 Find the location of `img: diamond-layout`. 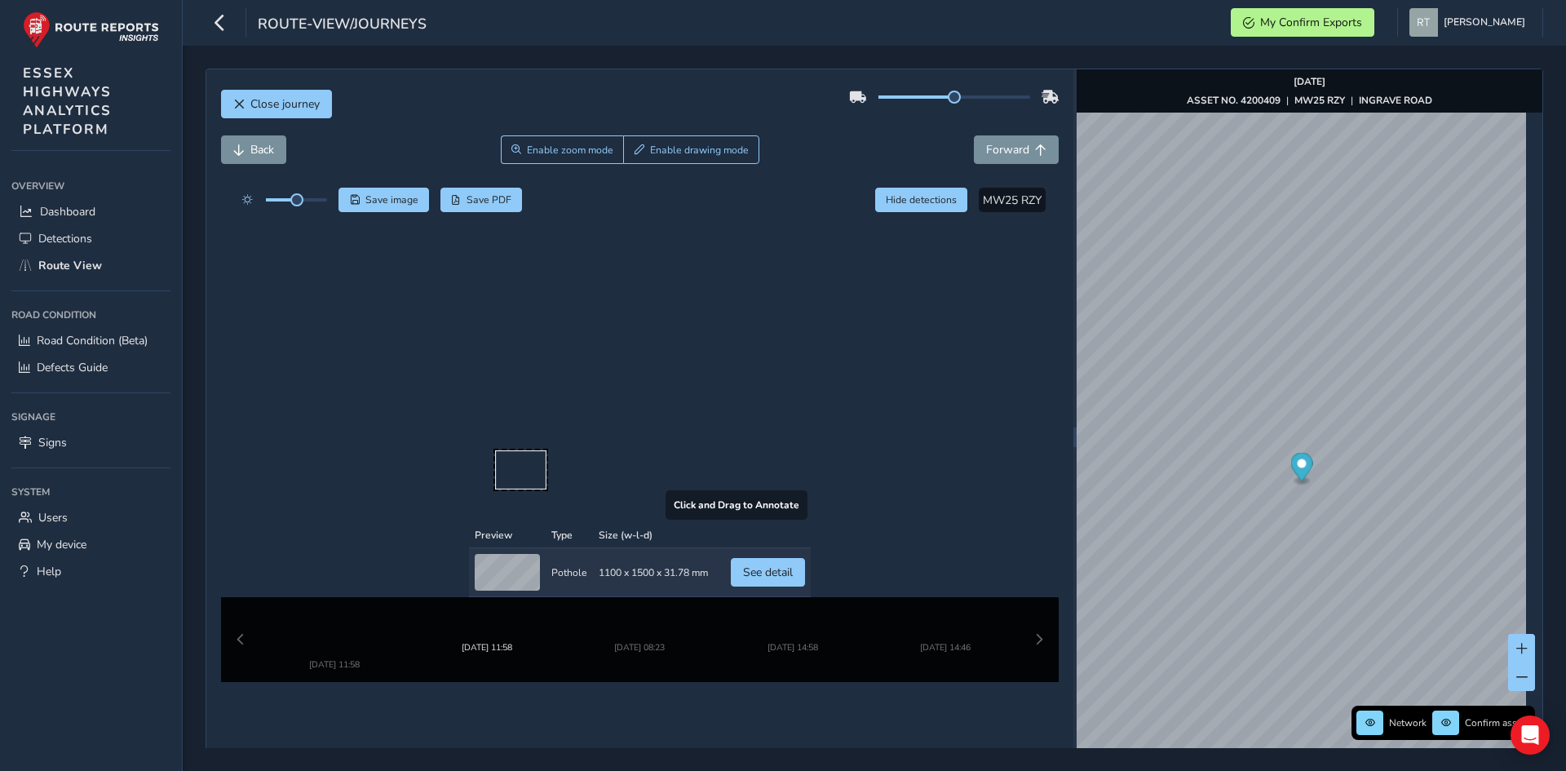

img: diamond-layout is located at coordinates (1424, 22).